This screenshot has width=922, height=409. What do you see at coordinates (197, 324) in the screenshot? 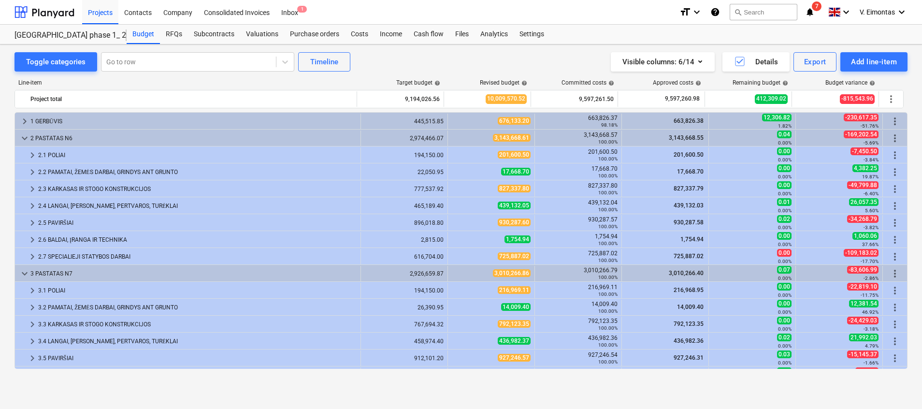
I see `div: 3.3 KARKASAS IR STOGO KONSTRUKCIJOS` at bounding box center [197, 324].